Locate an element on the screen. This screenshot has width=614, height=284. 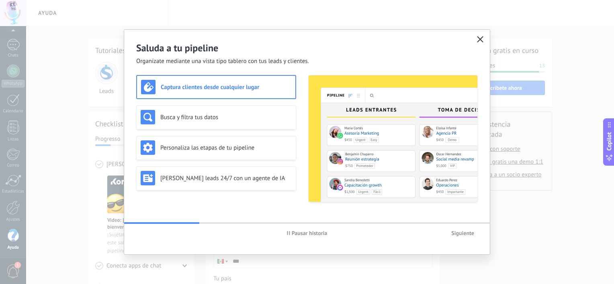
h3: Busca y filtra tus datos is located at coordinates (226, 117).